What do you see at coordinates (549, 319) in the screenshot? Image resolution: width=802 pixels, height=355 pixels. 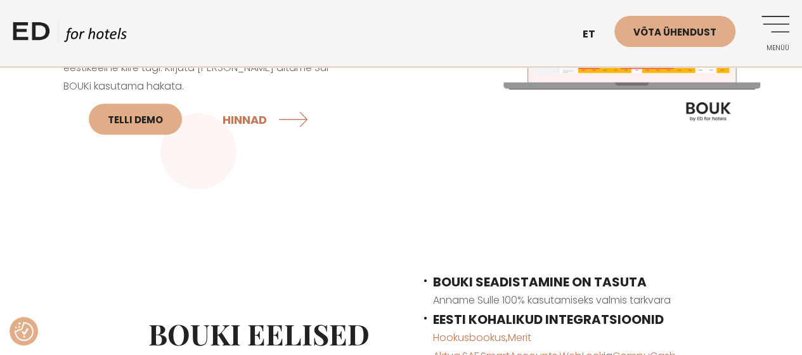 I see `span: EESTI KOHALIKUD INTEGRATSIOONID` at bounding box center [549, 319].